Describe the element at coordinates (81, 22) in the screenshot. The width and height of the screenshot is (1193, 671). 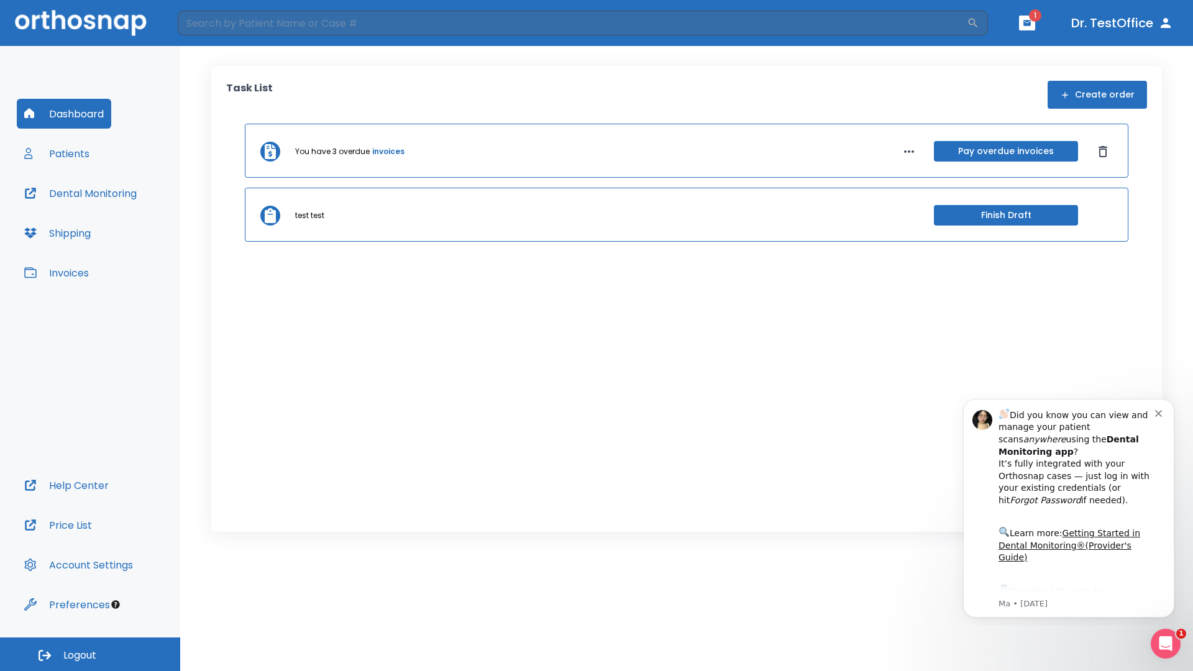
I see `img: Orthosnap` at that location.